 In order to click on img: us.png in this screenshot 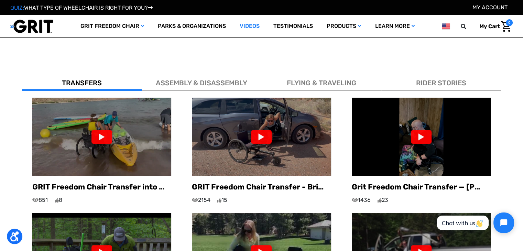, I will do `click(446, 26)`.